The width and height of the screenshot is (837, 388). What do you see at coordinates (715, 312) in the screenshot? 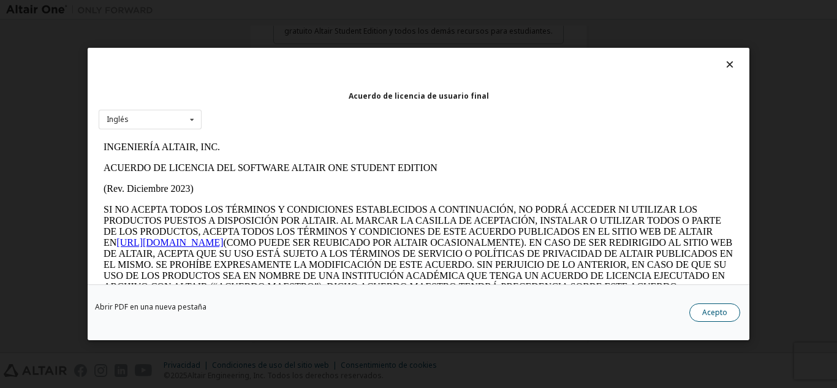
I see `font: Acepto` at bounding box center [715, 312].